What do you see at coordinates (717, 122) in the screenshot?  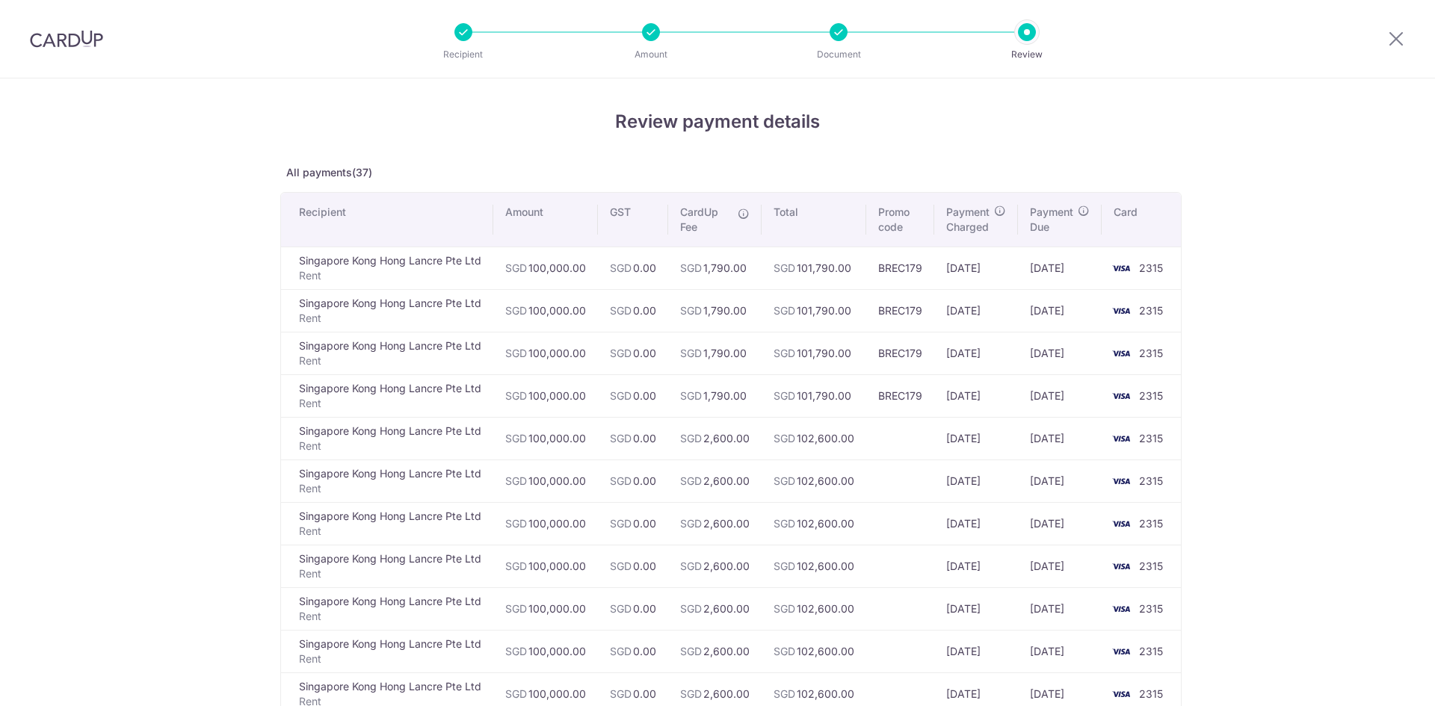 I see `h4: Review payment details` at bounding box center [717, 122].